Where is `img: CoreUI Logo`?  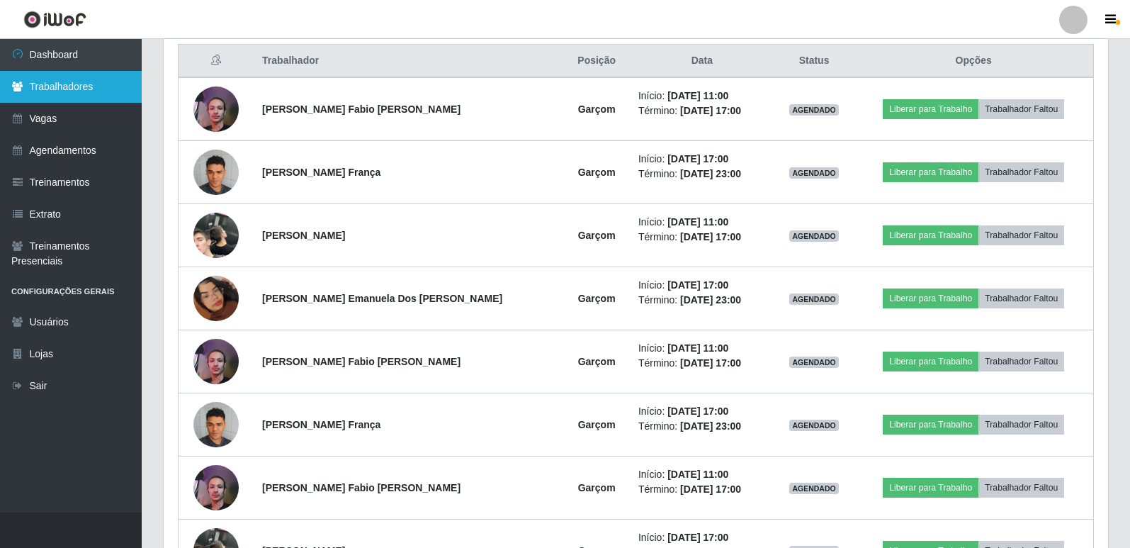 img: CoreUI Logo is located at coordinates (55, 19).